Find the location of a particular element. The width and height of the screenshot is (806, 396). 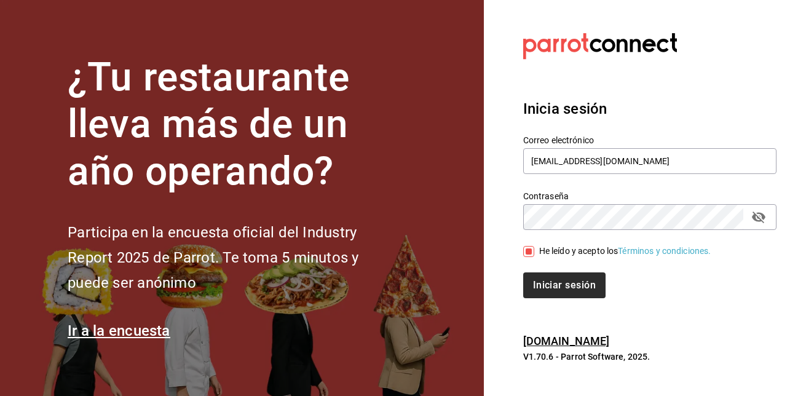

button: passwordField is located at coordinates (759, 217).